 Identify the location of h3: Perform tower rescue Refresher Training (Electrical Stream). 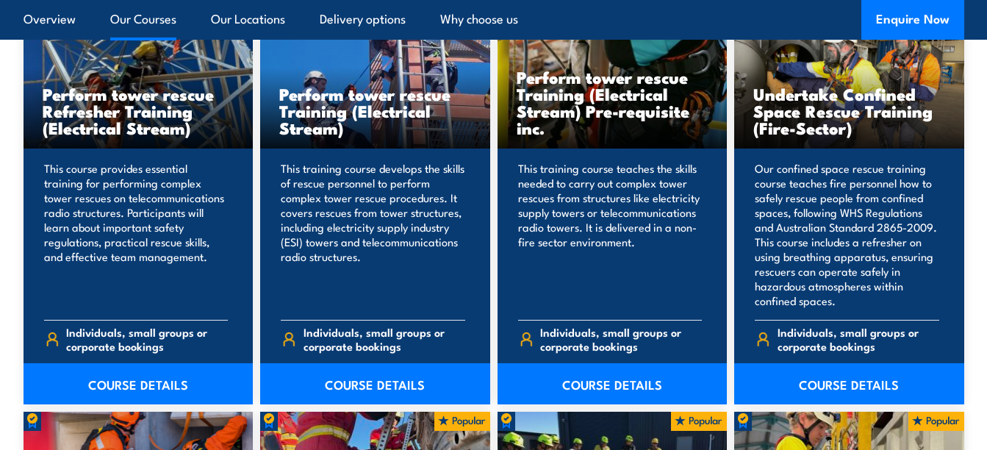
(138, 110).